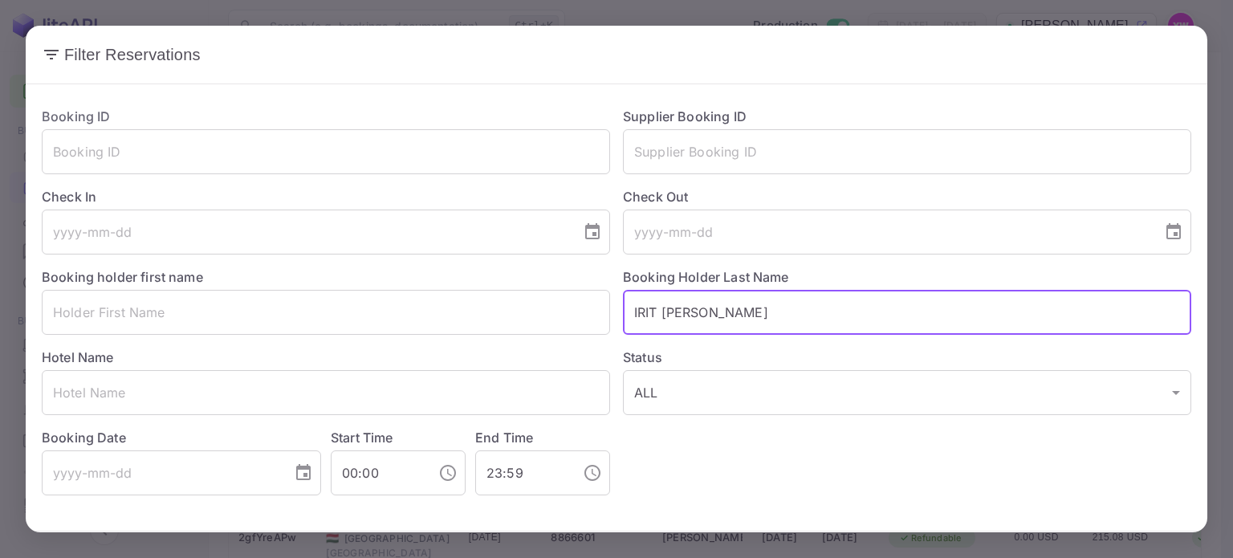 This screenshot has width=1233, height=558. What do you see at coordinates (326, 152) in the screenshot?
I see `input: Booking ID` at bounding box center [326, 152].